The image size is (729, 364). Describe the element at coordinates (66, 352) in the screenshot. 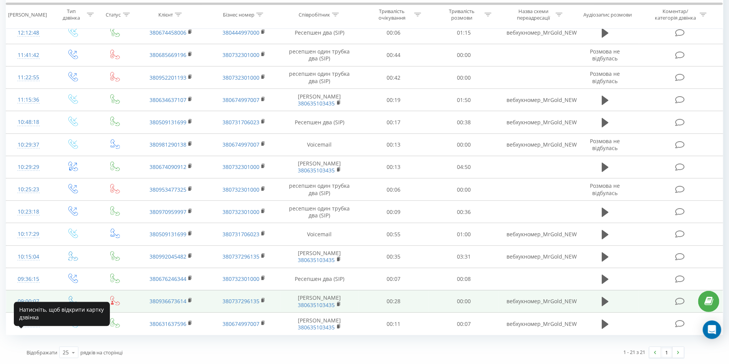

I see `div: 25` at that location.